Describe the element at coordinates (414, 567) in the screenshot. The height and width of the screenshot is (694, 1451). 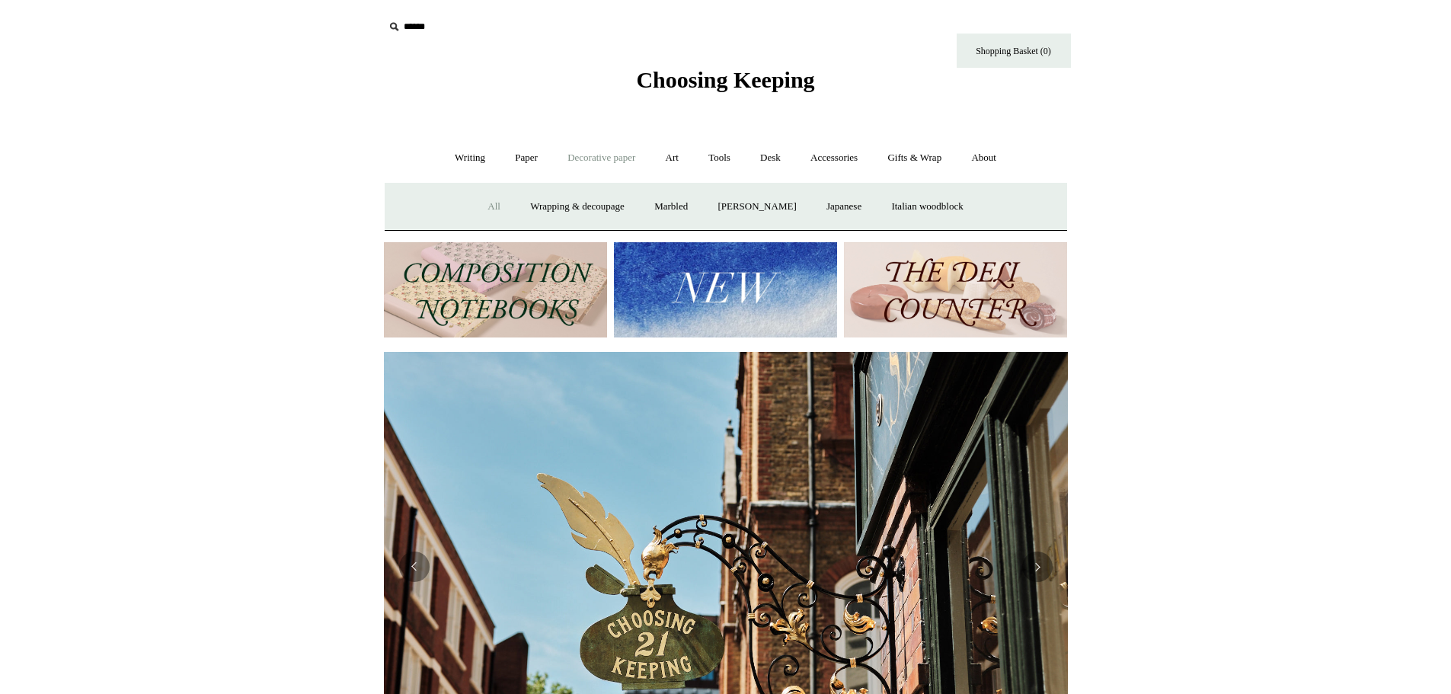
I see `button: Previous` at that location.